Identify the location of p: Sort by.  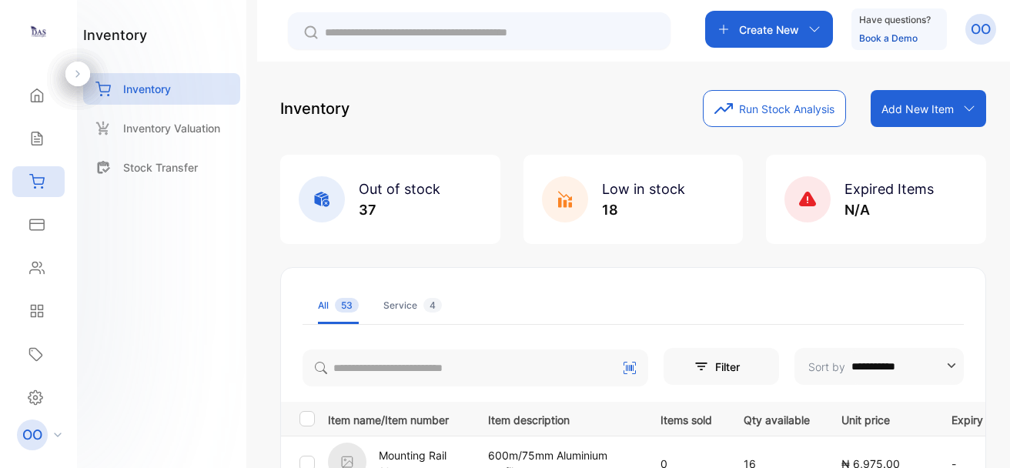
(827, 366).